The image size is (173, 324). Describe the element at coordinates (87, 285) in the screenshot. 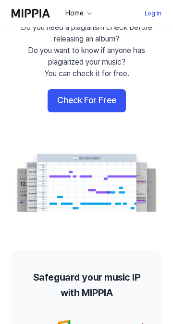

I see `h2: Safeguard your music IP with MIPPIA` at that location.